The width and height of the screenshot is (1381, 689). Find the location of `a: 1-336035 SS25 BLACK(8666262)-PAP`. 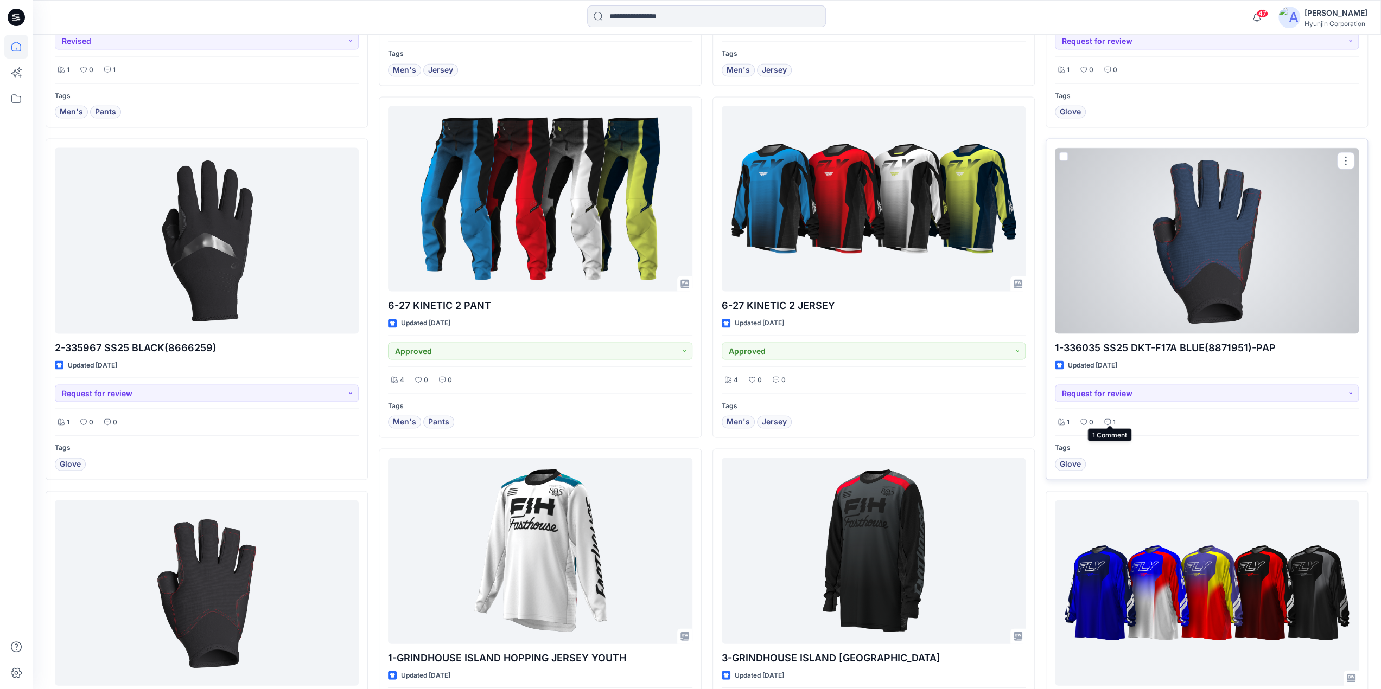

a: 1-336035 SS25 BLACK(8666262)-PAP is located at coordinates (207, 593).